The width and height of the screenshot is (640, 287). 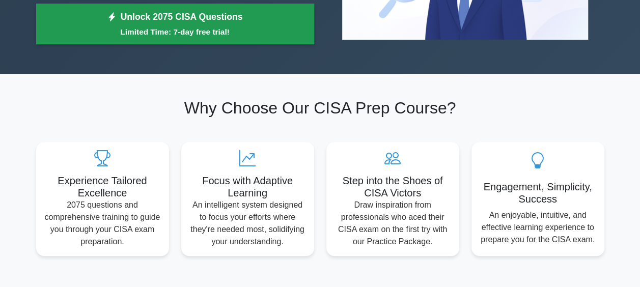 What do you see at coordinates (393, 224) in the screenshot?
I see `p: Draw inspiration from professionals who aced their CISA exam on the first try with our Practice P...` at bounding box center [393, 224].